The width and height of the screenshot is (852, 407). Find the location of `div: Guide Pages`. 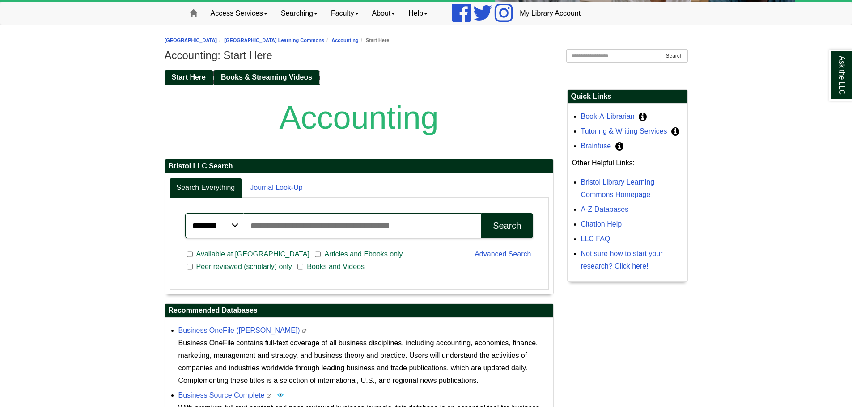

div: Guide Pages is located at coordinates (426, 77).